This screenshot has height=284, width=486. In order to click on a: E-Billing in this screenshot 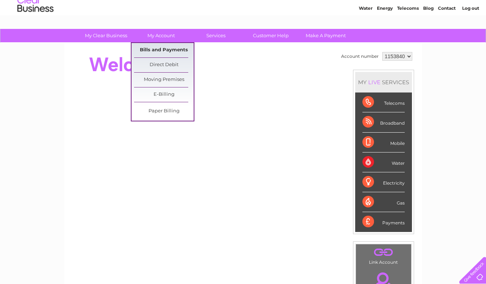, I will do `click(164, 95)`.